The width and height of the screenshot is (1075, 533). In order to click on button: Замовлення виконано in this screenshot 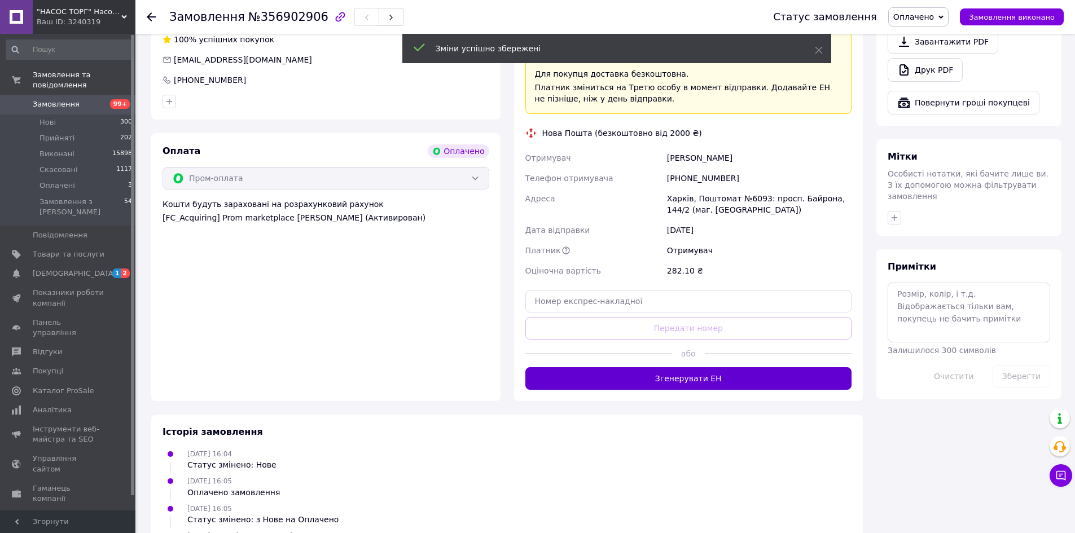, I will do `click(1011, 17)`.